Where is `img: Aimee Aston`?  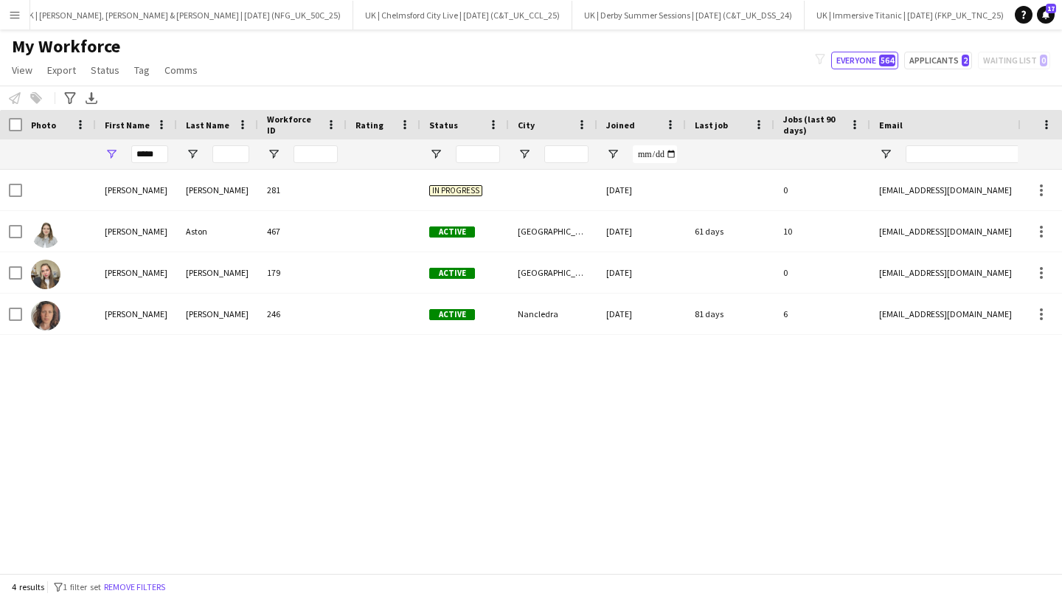
img: Aimee Aston is located at coordinates (46, 233).